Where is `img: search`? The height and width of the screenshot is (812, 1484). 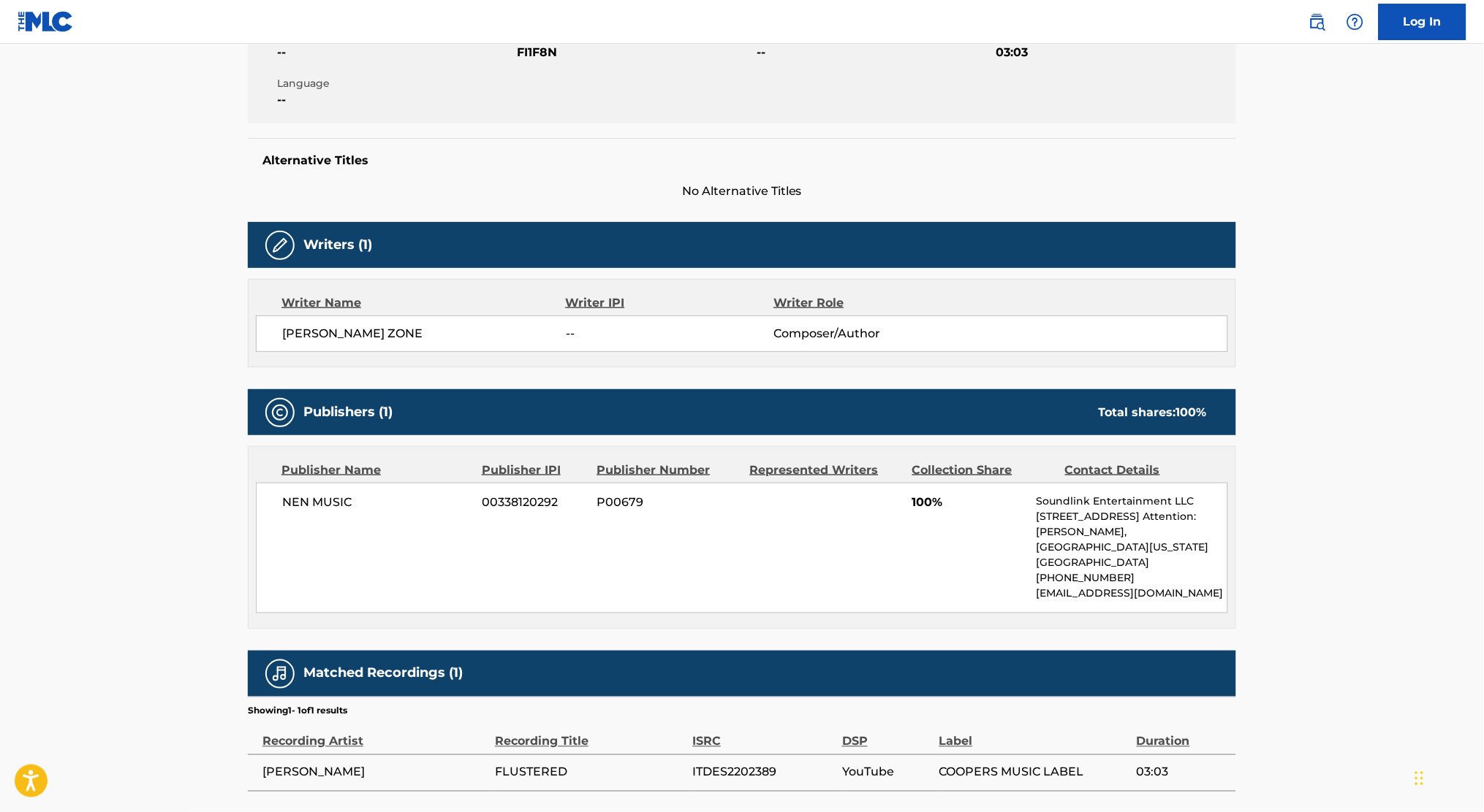 img: search is located at coordinates (1317, 22).